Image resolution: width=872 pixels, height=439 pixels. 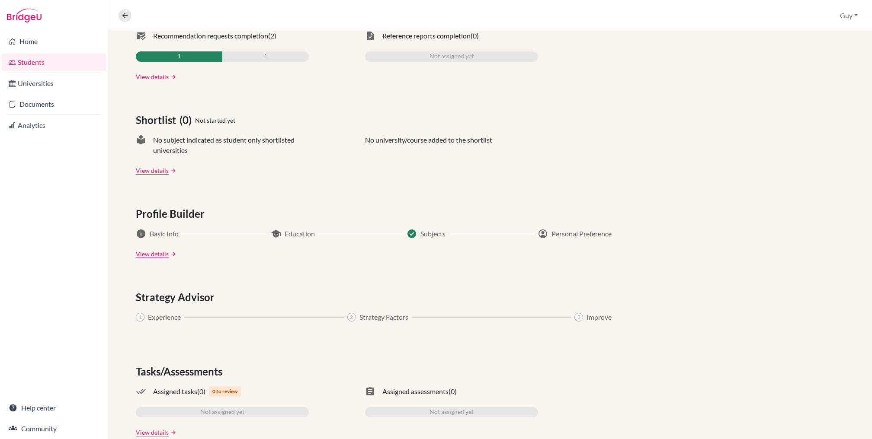 I want to click on span: Basic Info, so click(x=164, y=234).